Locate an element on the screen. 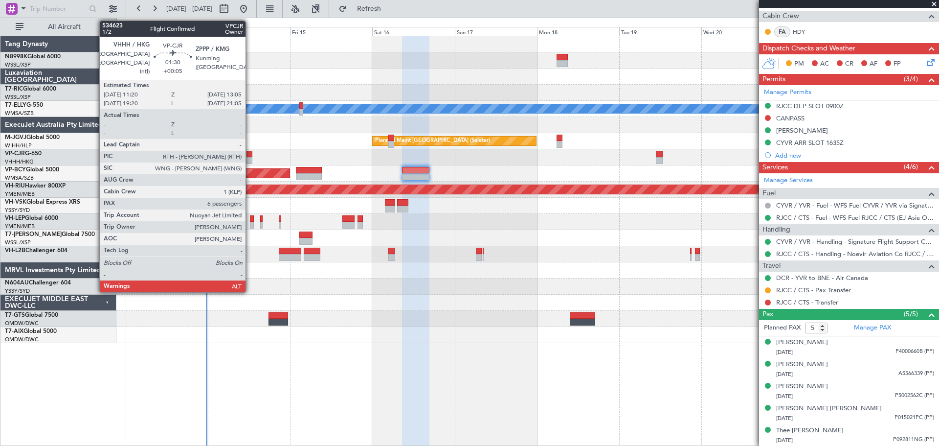 The height and width of the screenshot is (446, 939). span: Services is located at coordinates (775, 167).